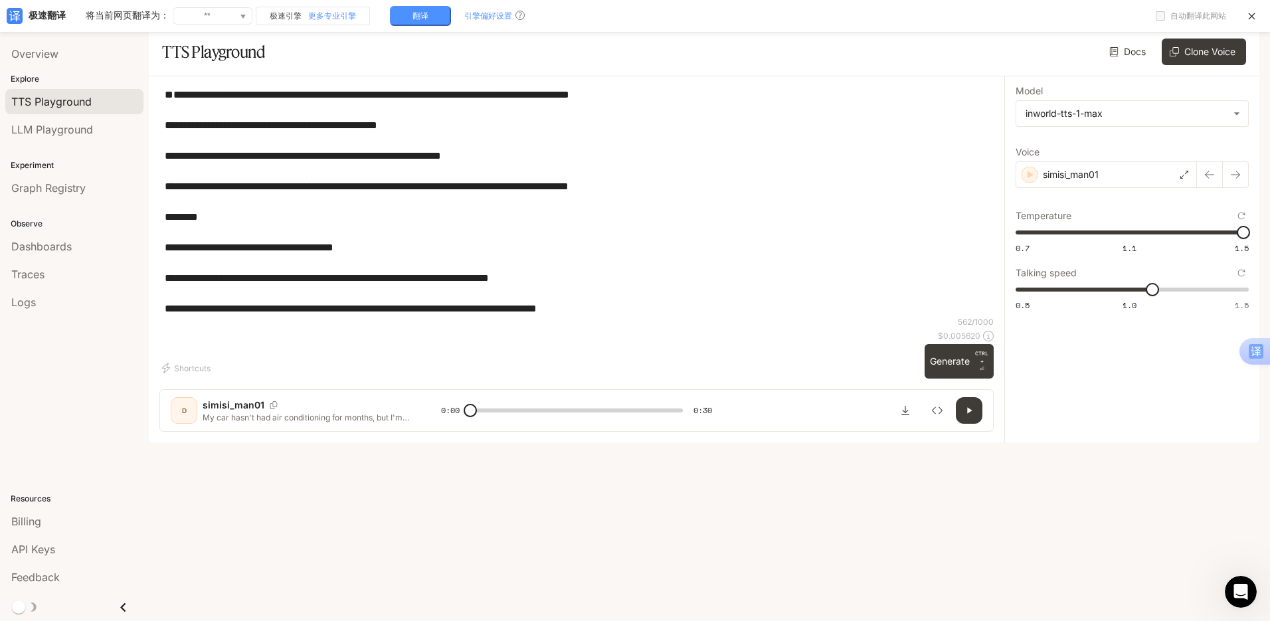 Image resolution: width=1270 pixels, height=621 pixels. What do you see at coordinates (184, 411) in the screenshot?
I see `div: D` at bounding box center [184, 411].